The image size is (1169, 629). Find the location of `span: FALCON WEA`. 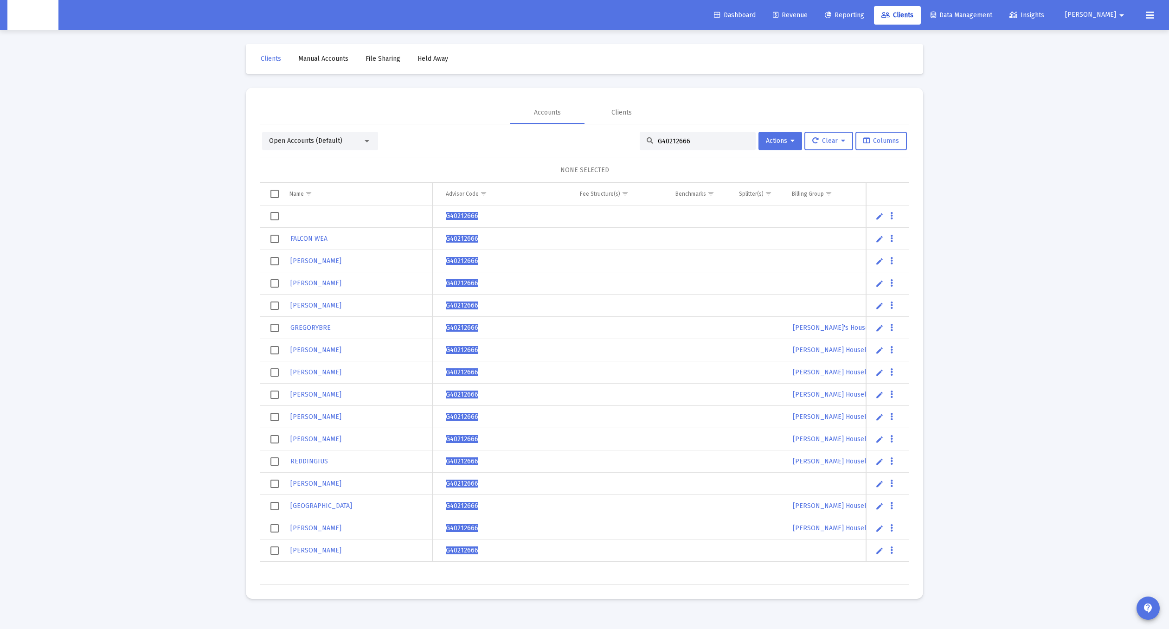

span: FALCON WEA is located at coordinates (309, 238).